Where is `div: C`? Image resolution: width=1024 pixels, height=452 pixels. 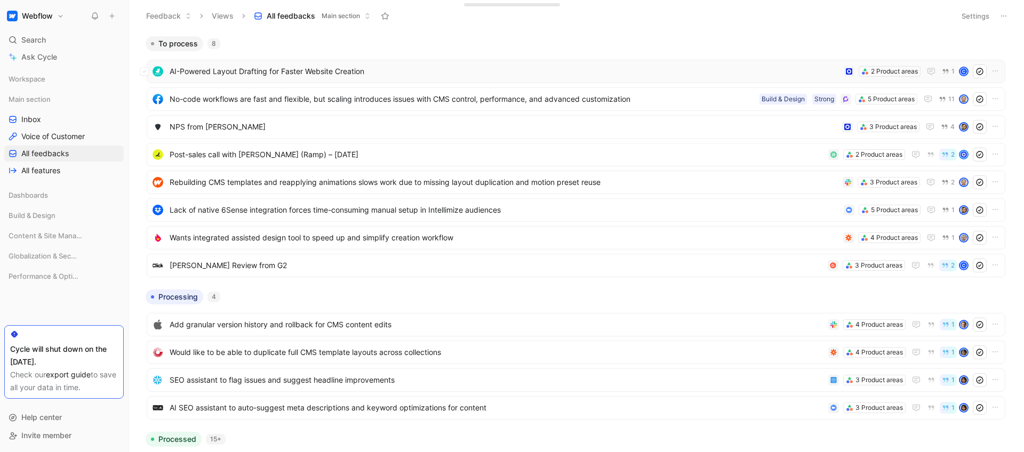
div: C is located at coordinates (964, 71).